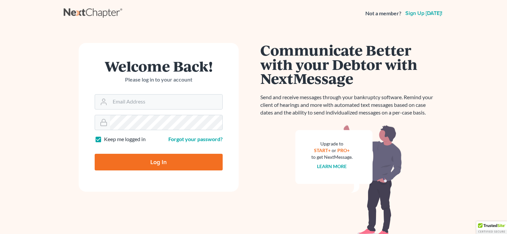 The width and height of the screenshot is (507, 234). Describe the element at coordinates (348, 105) in the screenshot. I see `p: Send and receive messages through your bankruptcy software. Remind your client of hearings and mo...` at that location.